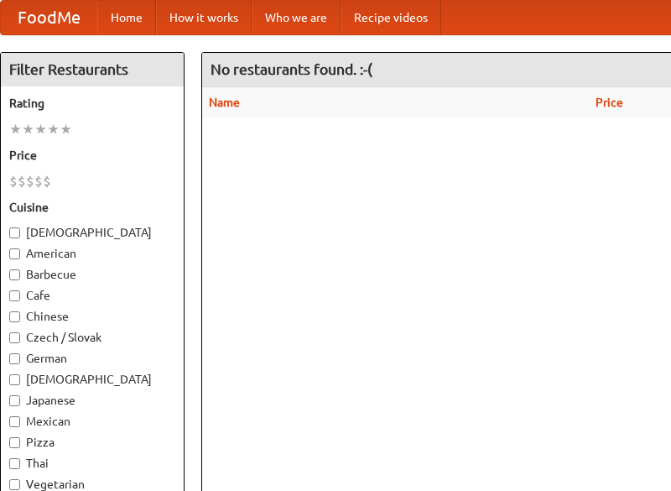  I want to click on label: American, so click(92, 253).